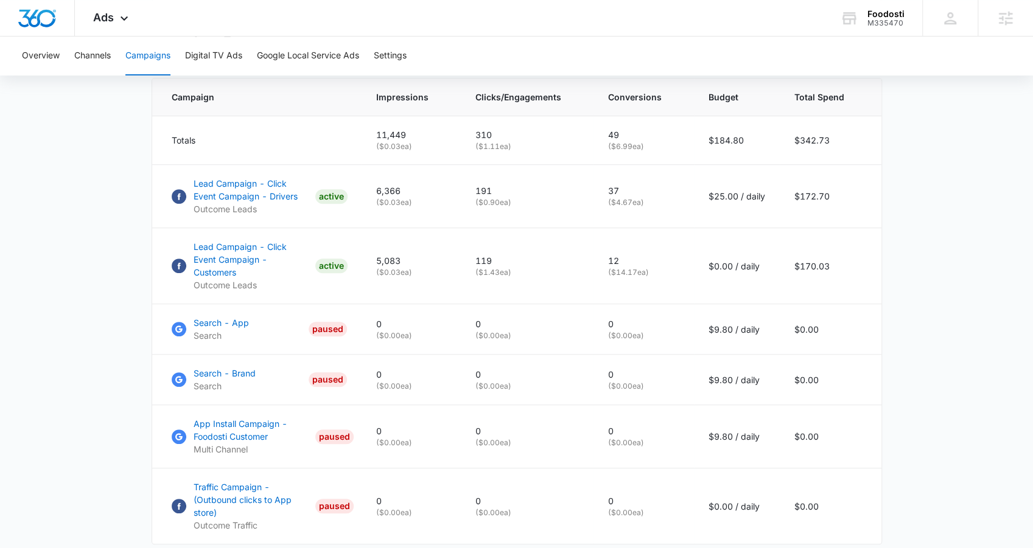  I want to click on p: 310, so click(527, 135).